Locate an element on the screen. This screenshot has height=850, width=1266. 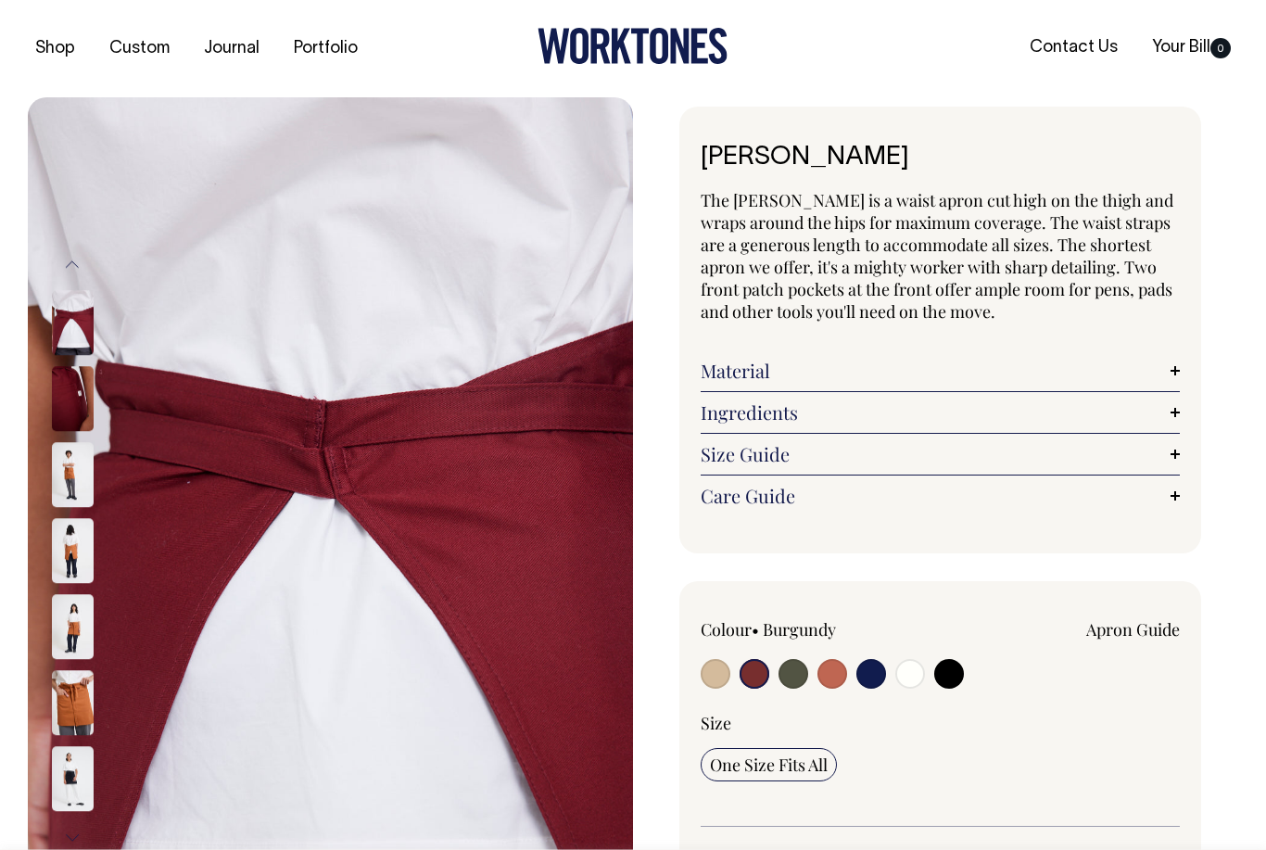
a: Your Bill0 is located at coordinates (1191, 47).